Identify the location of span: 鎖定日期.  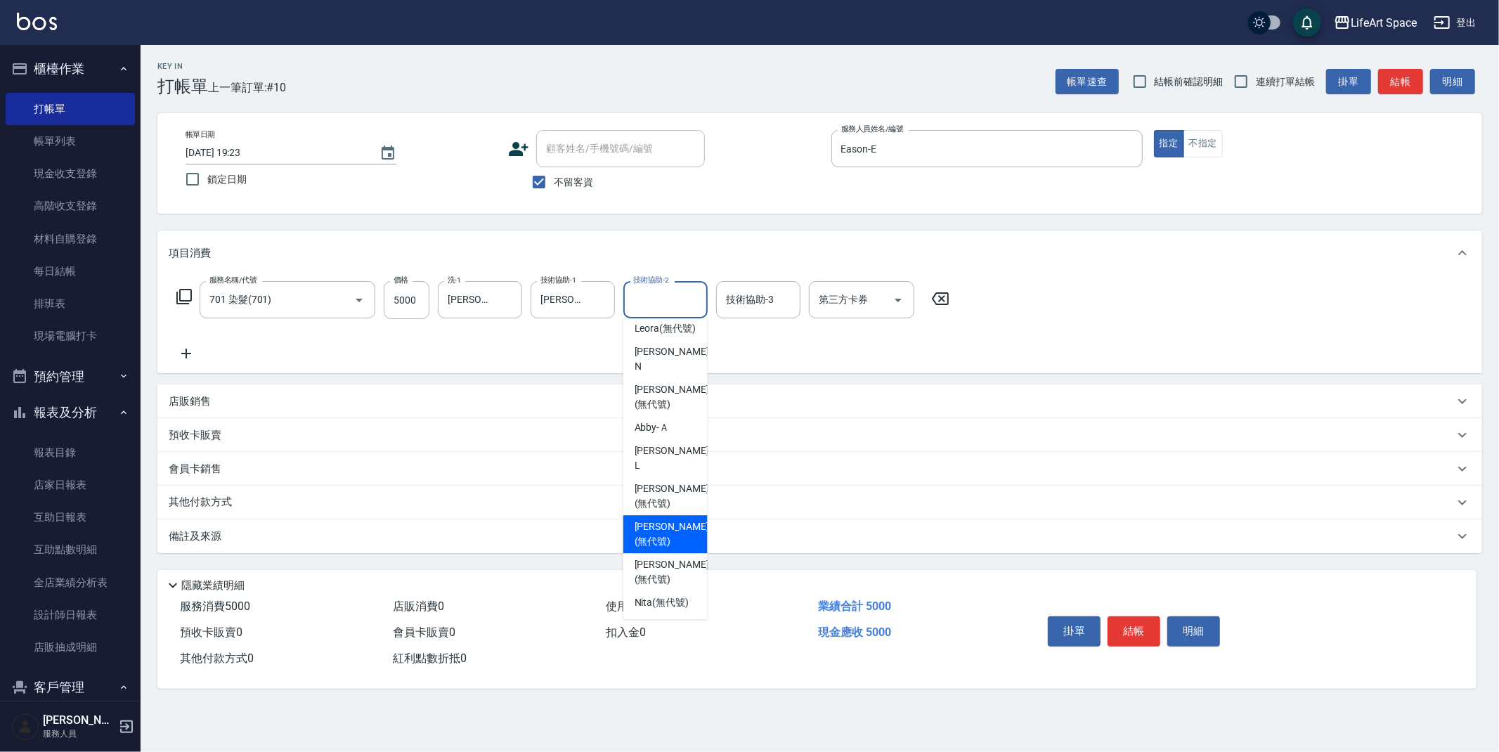
(227, 179).